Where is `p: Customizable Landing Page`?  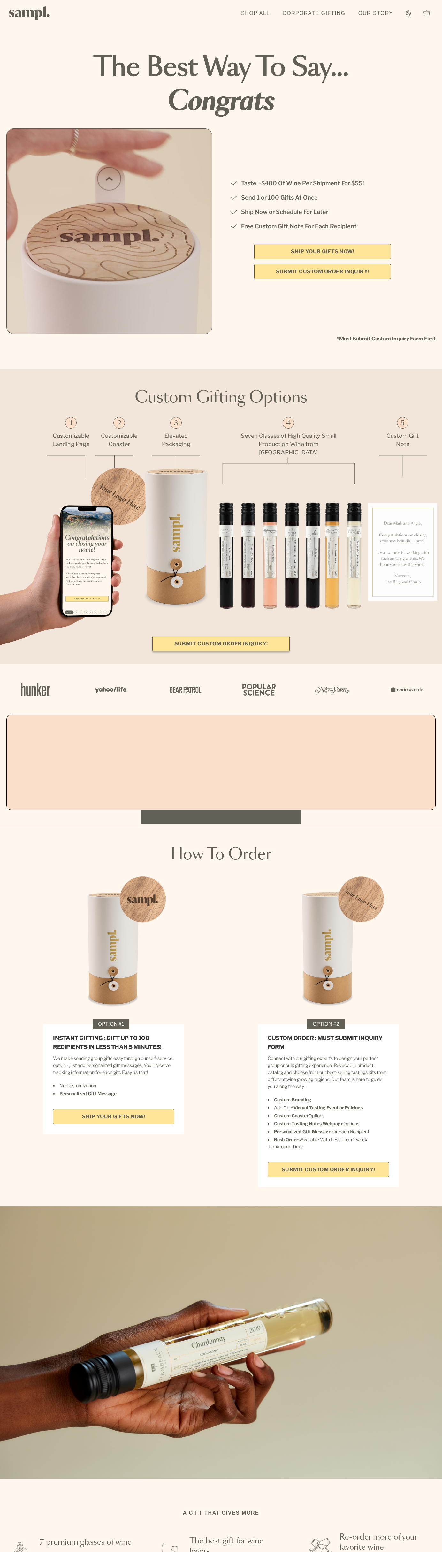
p: Customizable Landing Page is located at coordinates (71, 440).